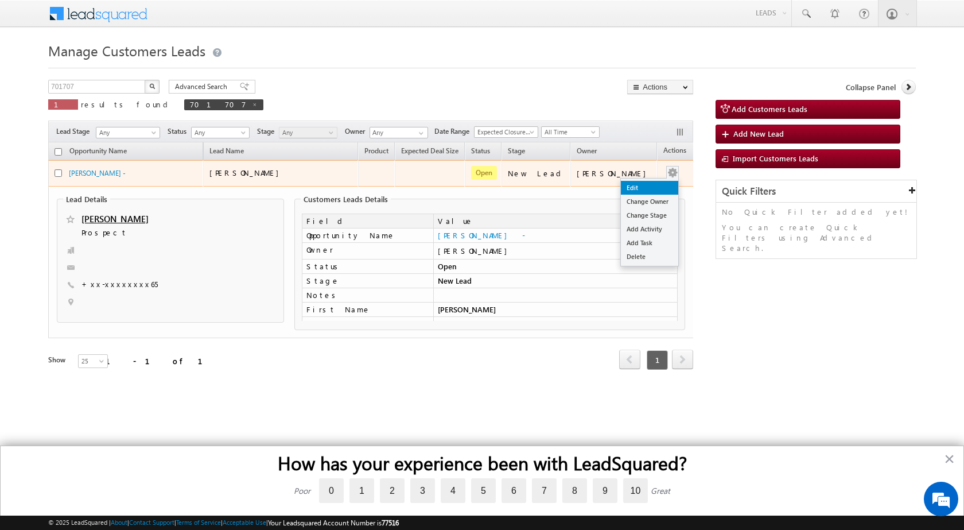  I want to click on img: Search, so click(152, 86).